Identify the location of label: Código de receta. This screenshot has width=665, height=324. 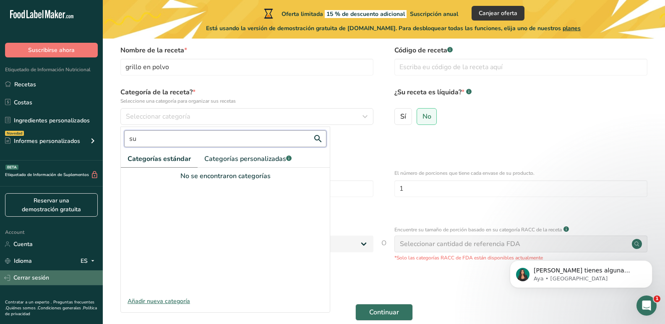
(520, 50).